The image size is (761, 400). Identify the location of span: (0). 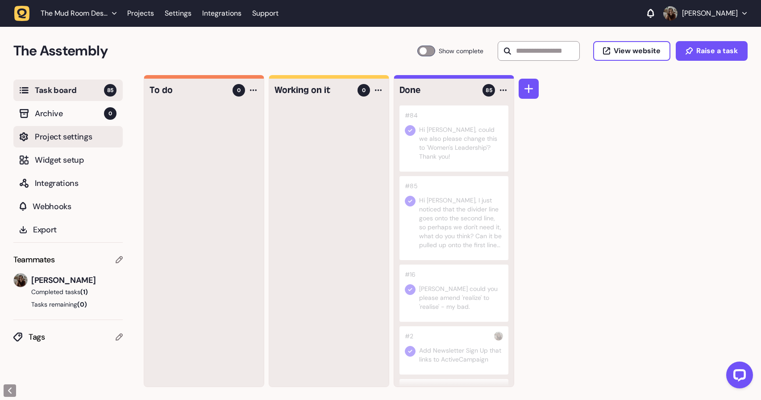
(82, 304).